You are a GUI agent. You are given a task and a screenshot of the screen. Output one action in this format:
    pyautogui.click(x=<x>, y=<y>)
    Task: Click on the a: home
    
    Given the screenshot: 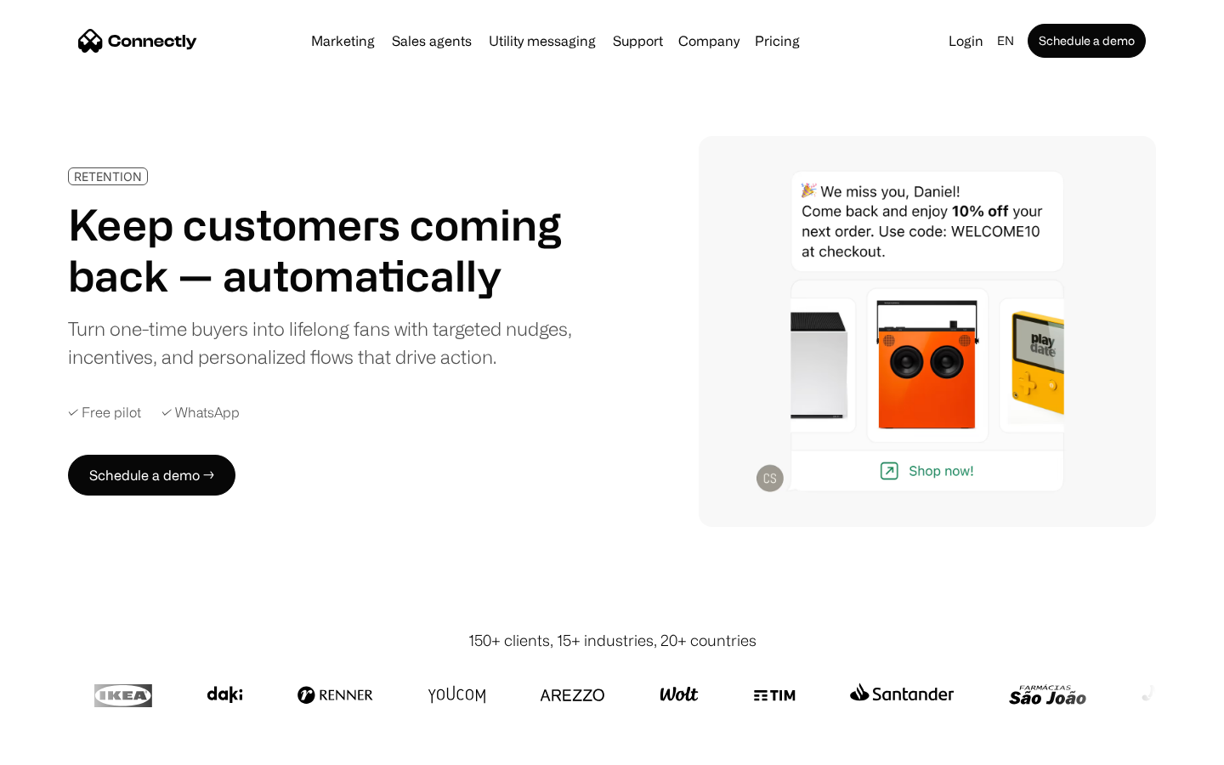 What is the action you would take?
    pyautogui.click(x=138, y=41)
    